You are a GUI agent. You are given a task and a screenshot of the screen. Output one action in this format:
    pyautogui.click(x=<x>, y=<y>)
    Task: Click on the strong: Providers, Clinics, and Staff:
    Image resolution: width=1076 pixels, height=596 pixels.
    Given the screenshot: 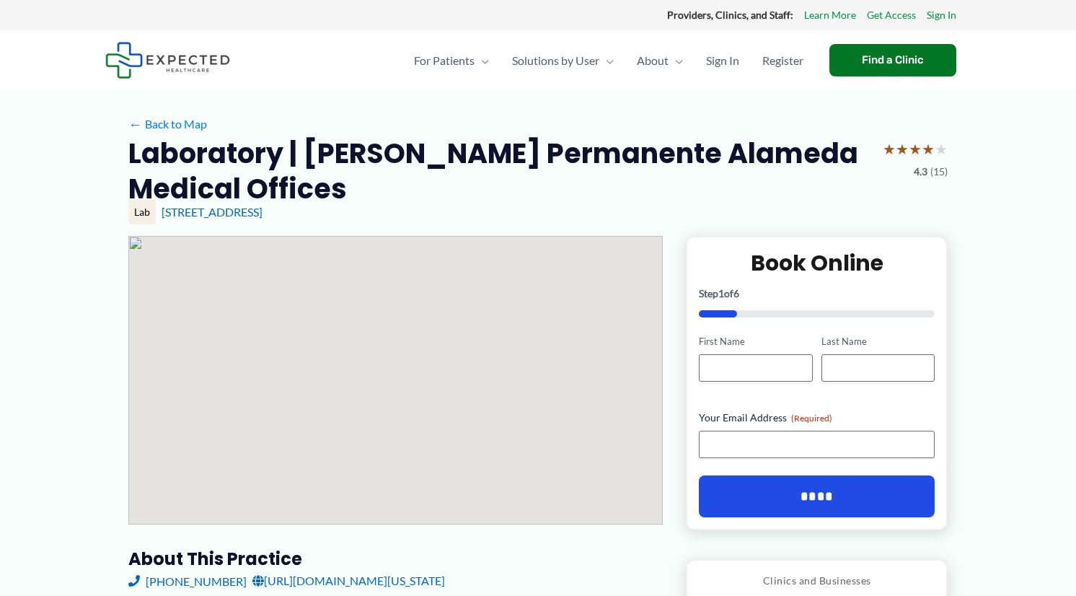 What is the action you would take?
    pyautogui.click(x=730, y=14)
    